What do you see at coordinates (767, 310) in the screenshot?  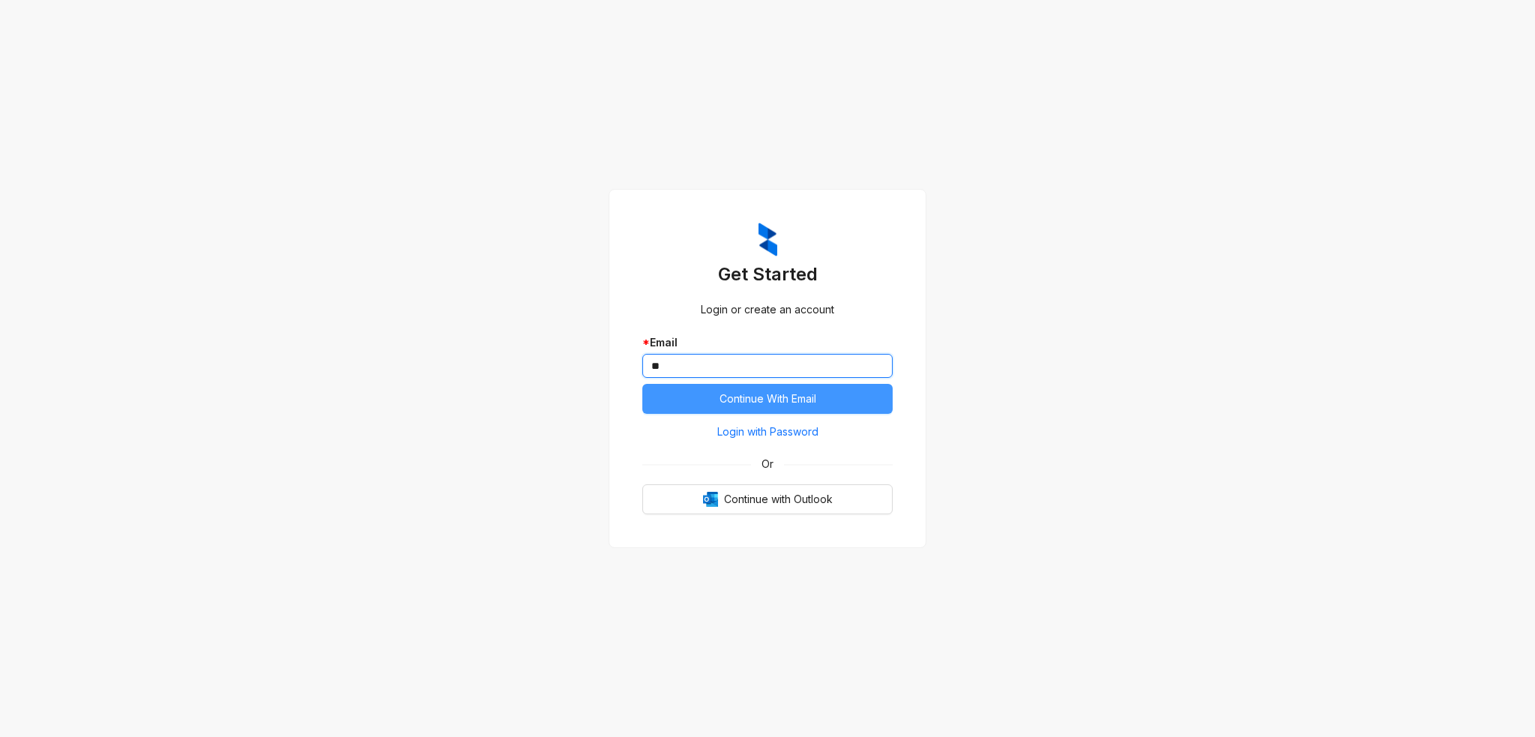 I see `div: Login or create an account` at bounding box center [767, 310].